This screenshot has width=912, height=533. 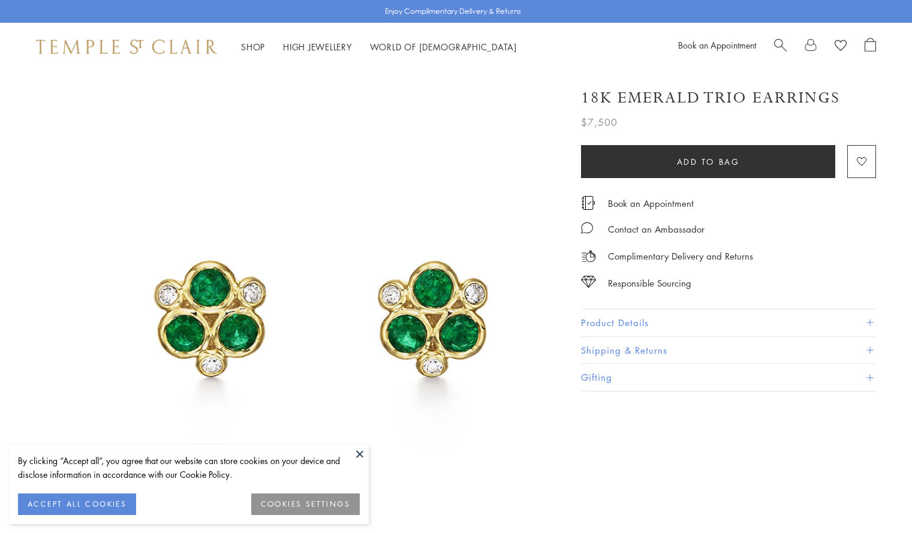 I want to click on span: Add to bag, so click(x=708, y=162).